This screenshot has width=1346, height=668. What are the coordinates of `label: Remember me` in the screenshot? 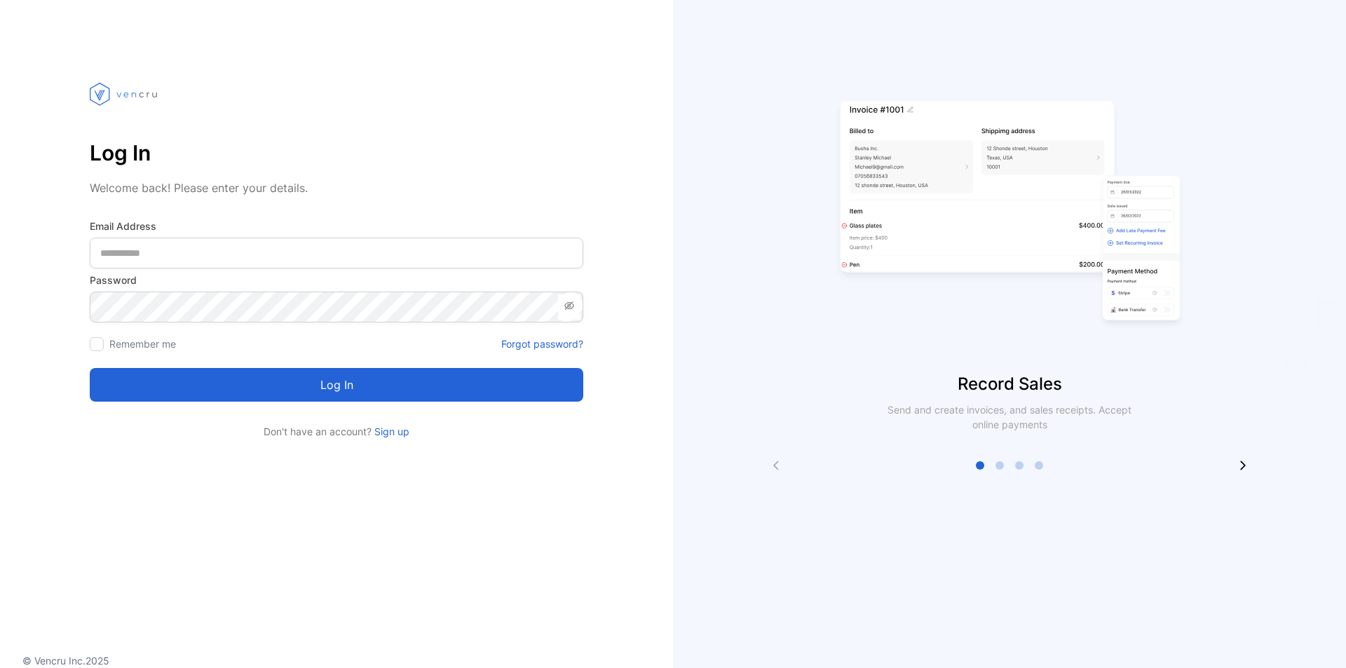 It's located at (142, 344).